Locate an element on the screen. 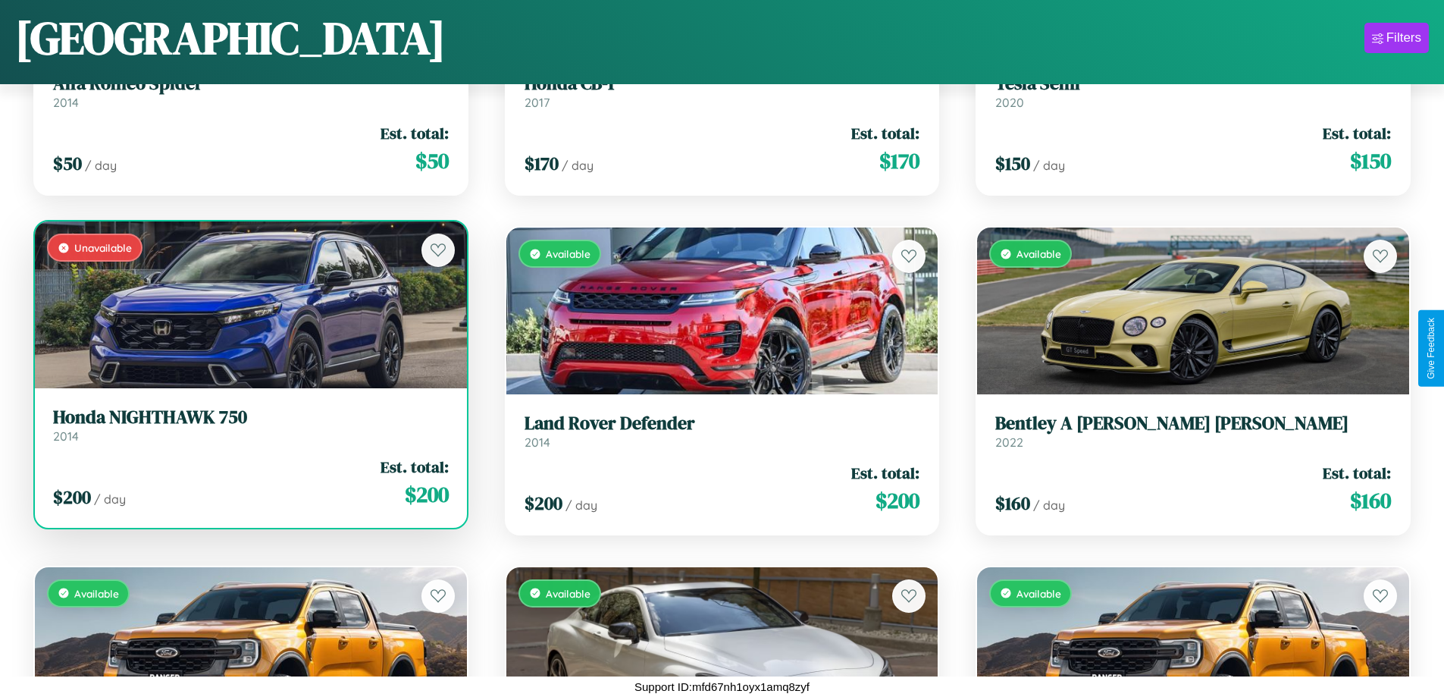 The width and height of the screenshot is (1444, 697). a: Land Rover Defender2014 is located at coordinates (723, 431).